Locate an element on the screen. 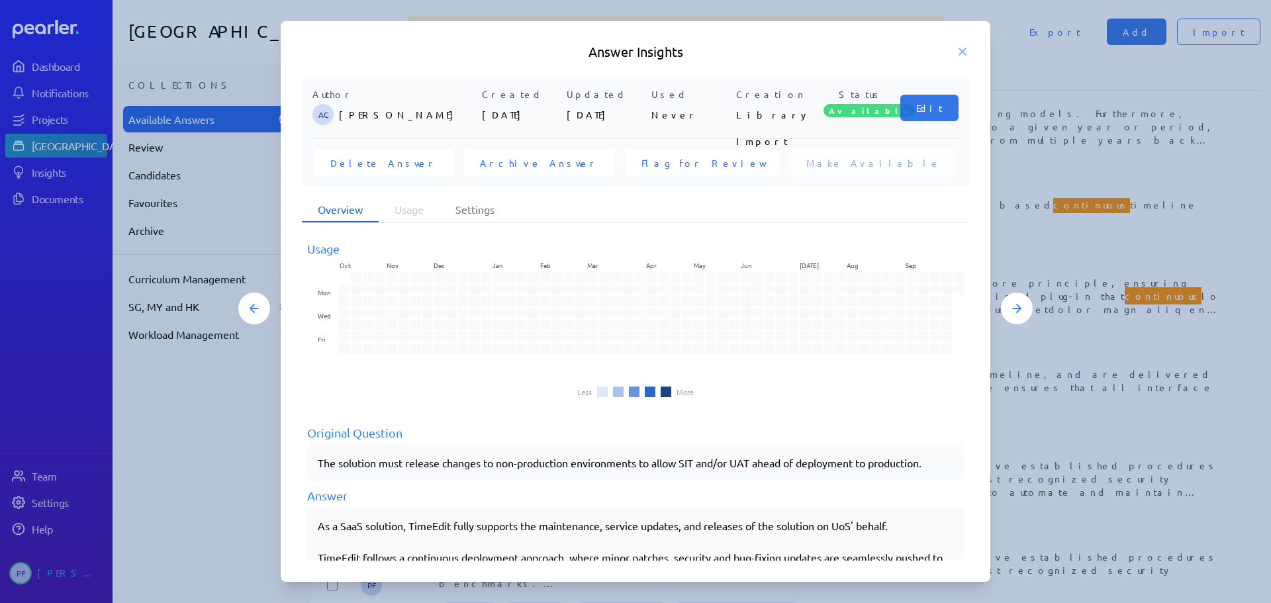  h5: Answer Insights is located at coordinates (636, 52).